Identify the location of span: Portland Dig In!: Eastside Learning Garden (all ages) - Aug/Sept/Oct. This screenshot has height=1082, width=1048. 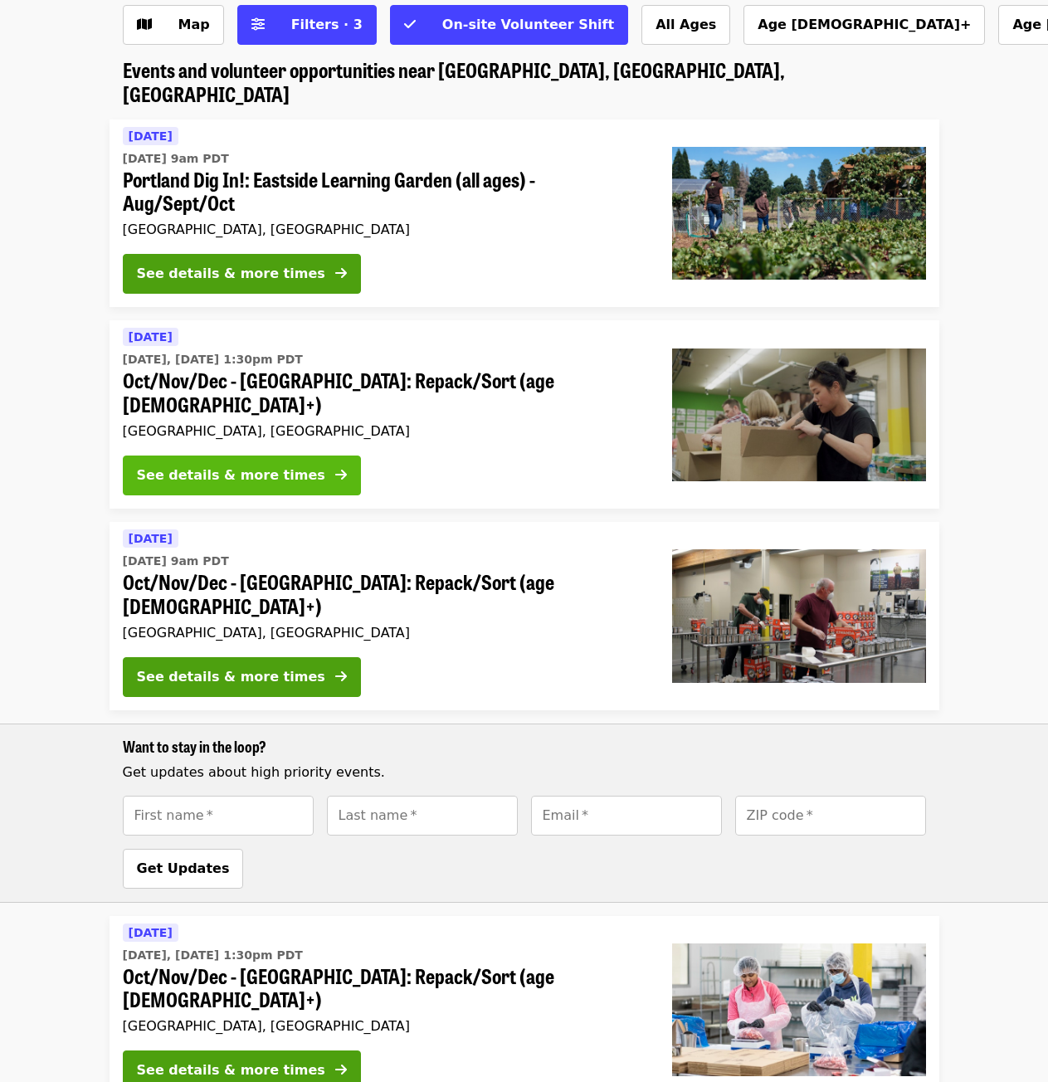
(384, 192).